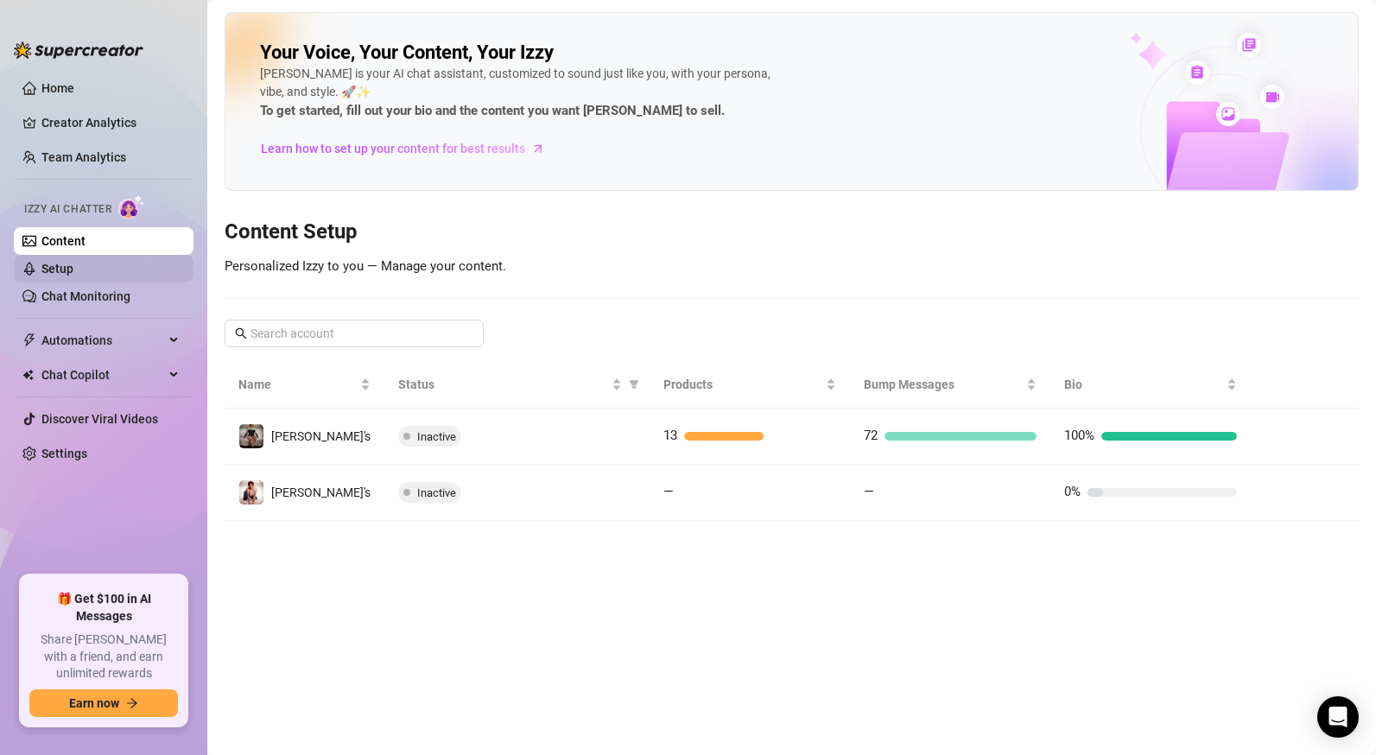 The height and width of the screenshot is (755, 1376). Describe the element at coordinates (1151, 384) in the screenshot. I see `th: Bio` at that location.